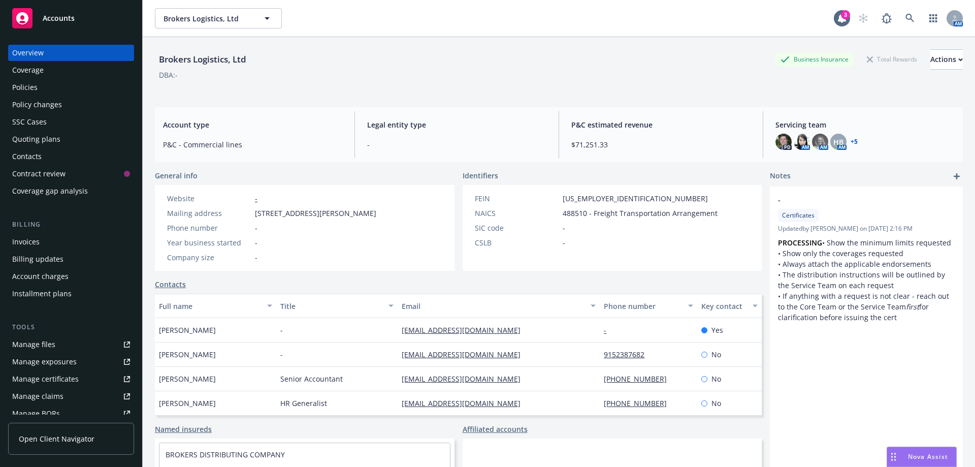 The height and width of the screenshot is (467, 975). Describe the element at coordinates (71, 362) in the screenshot. I see `span: Manage exposures` at that location.